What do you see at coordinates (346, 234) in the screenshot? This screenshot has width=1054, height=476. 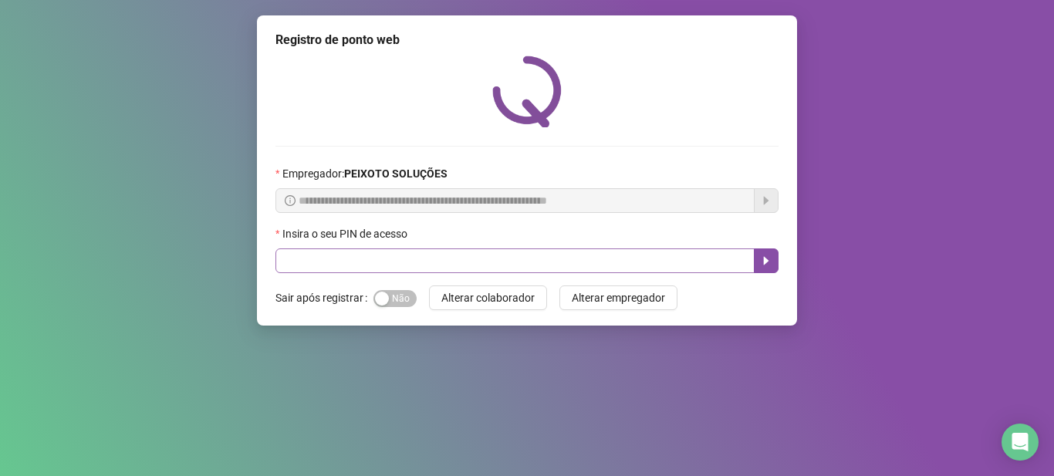 I see `label: Insira o seu PIN de acesso` at bounding box center [346, 234].